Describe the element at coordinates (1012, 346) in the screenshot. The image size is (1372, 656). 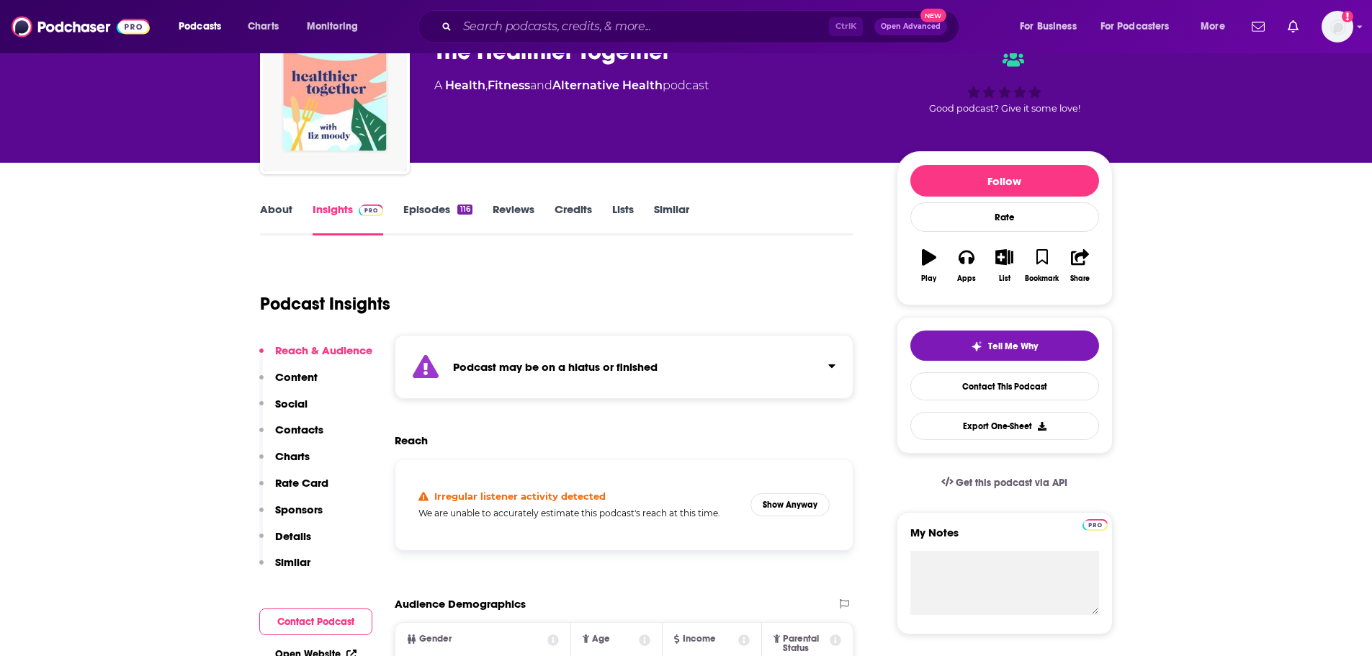
I see `span: Tell Me Why` at that location.